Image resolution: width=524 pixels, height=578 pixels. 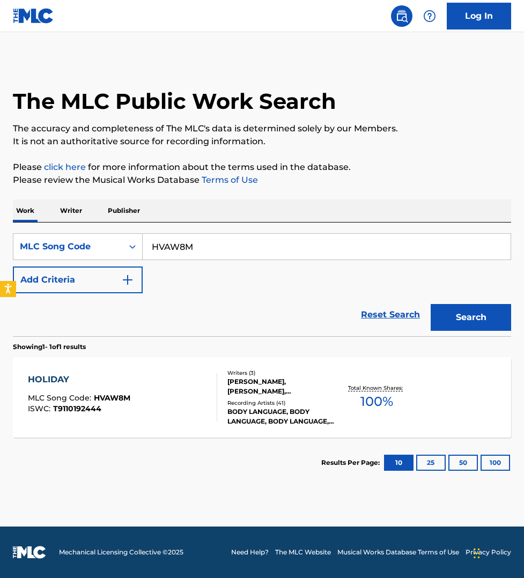 What do you see at coordinates (112, 398) in the screenshot?
I see `span: HVAW8M` at bounding box center [112, 398].